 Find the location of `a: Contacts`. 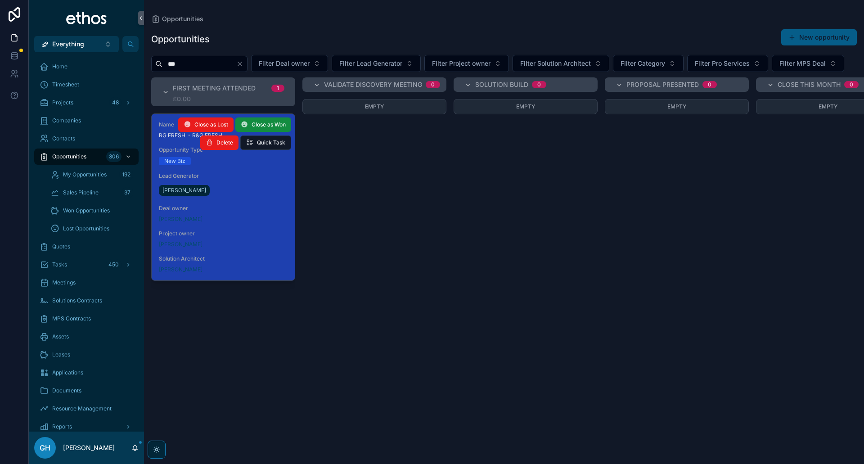

a: Contacts is located at coordinates (86, 139).